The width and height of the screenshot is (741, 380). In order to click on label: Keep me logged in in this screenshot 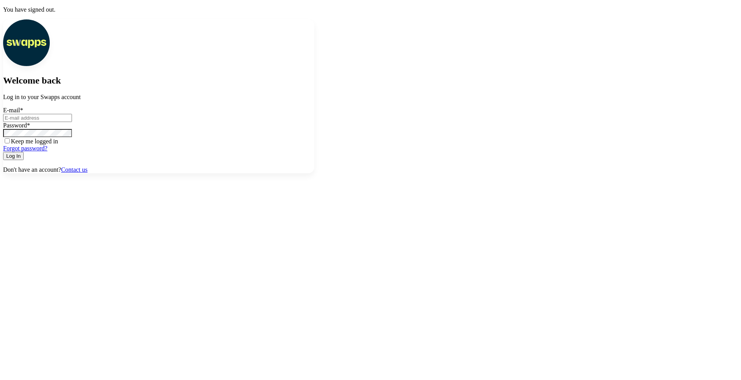, I will do `click(30, 141)`.